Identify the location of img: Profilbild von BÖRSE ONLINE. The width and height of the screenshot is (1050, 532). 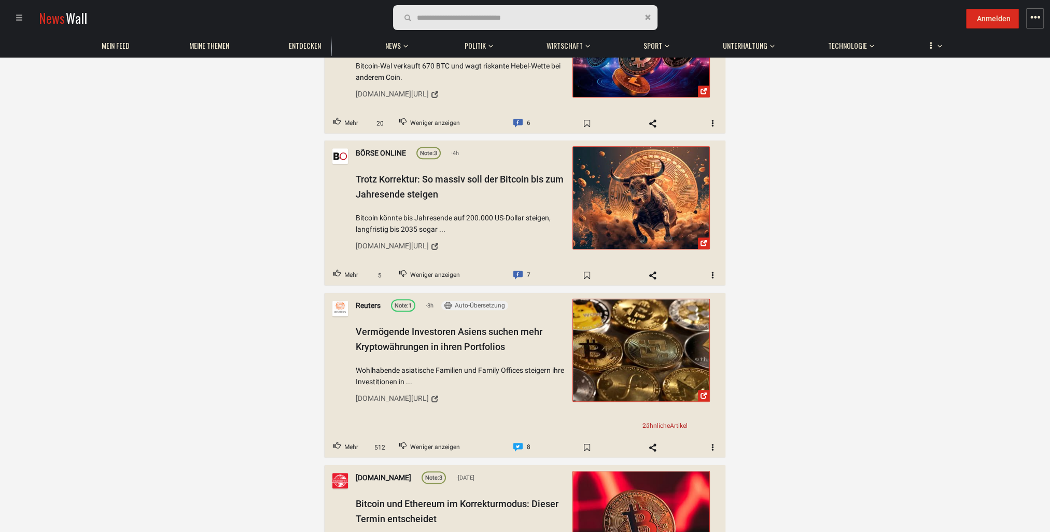
(340, 156).